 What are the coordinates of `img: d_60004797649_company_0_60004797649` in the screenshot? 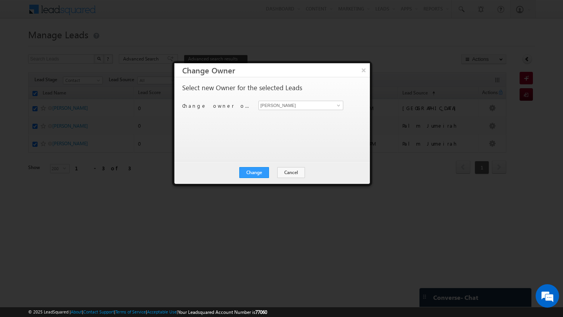 It's located at (23, 46).